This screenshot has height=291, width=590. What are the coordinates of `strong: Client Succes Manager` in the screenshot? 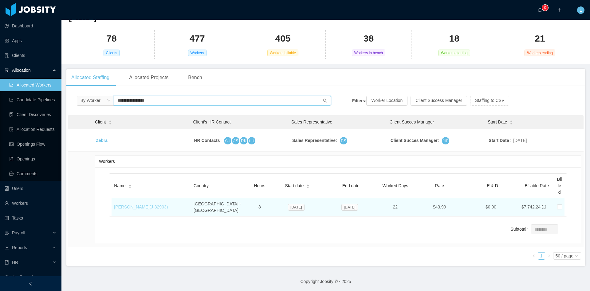 It's located at (414, 140).